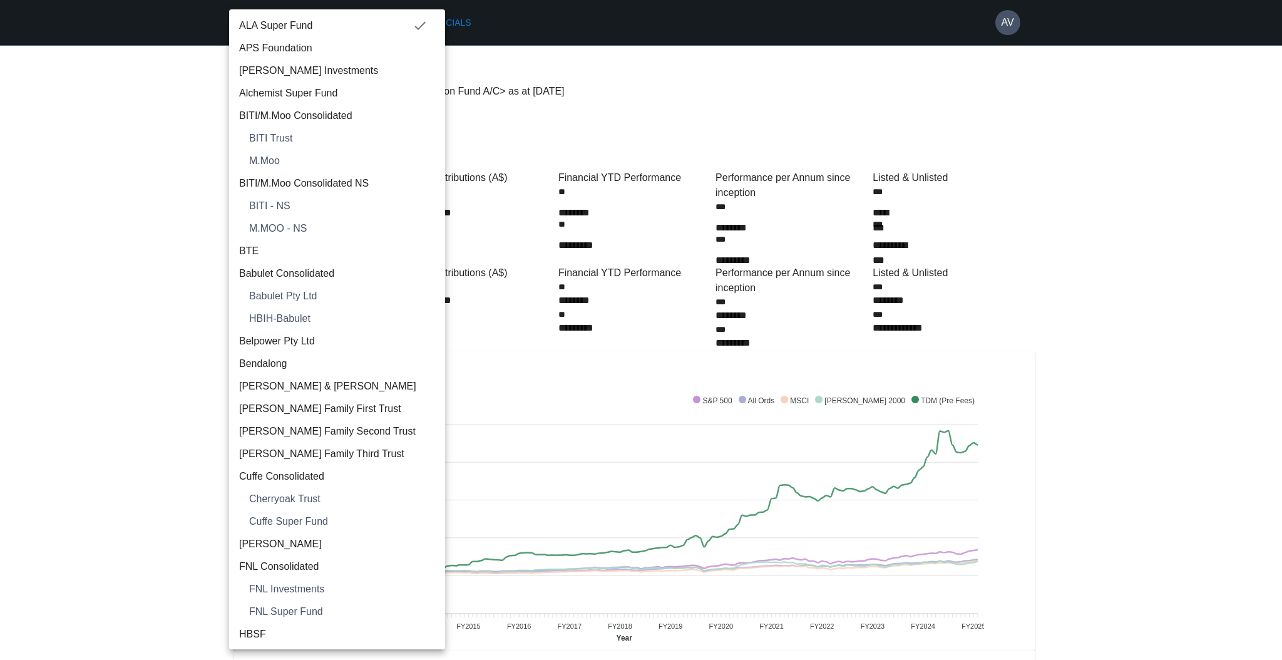  What do you see at coordinates (342, 296) in the screenshot?
I see `span: Babulet Pty Ltd` at bounding box center [342, 296].